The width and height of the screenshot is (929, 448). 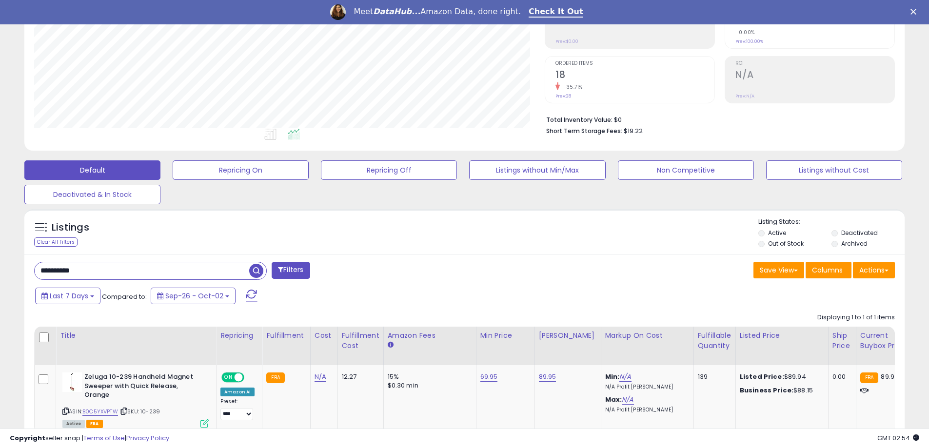 What do you see at coordinates (777, 233) in the screenshot?
I see `label: Active` at bounding box center [777, 233].